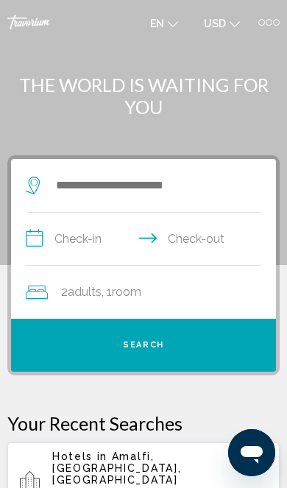  What do you see at coordinates (68, 22) in the screenshot?
I see `a: Travorium` at bounding box center [68, 22].